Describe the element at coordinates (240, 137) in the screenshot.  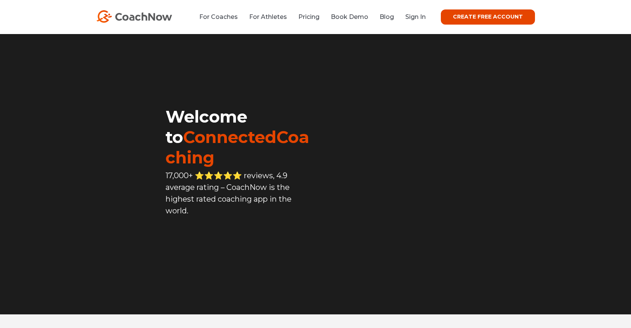
I see `h1: Welcome to` at that location.